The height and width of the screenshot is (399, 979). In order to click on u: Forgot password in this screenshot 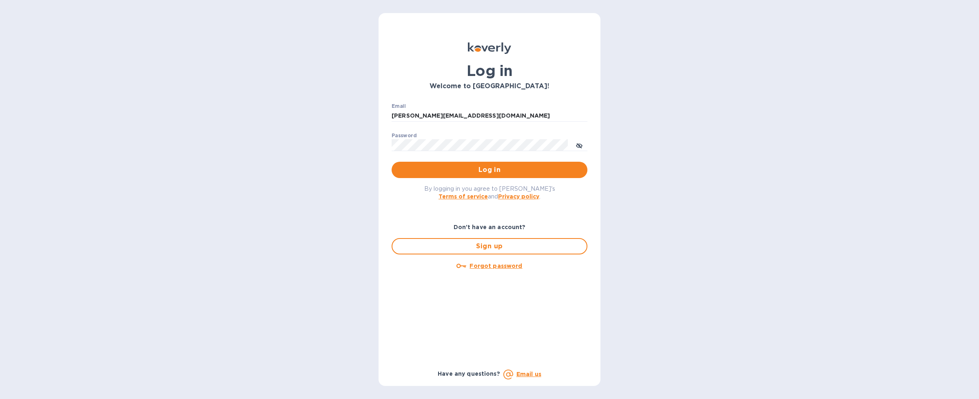, I will do `click(496, 266)`.